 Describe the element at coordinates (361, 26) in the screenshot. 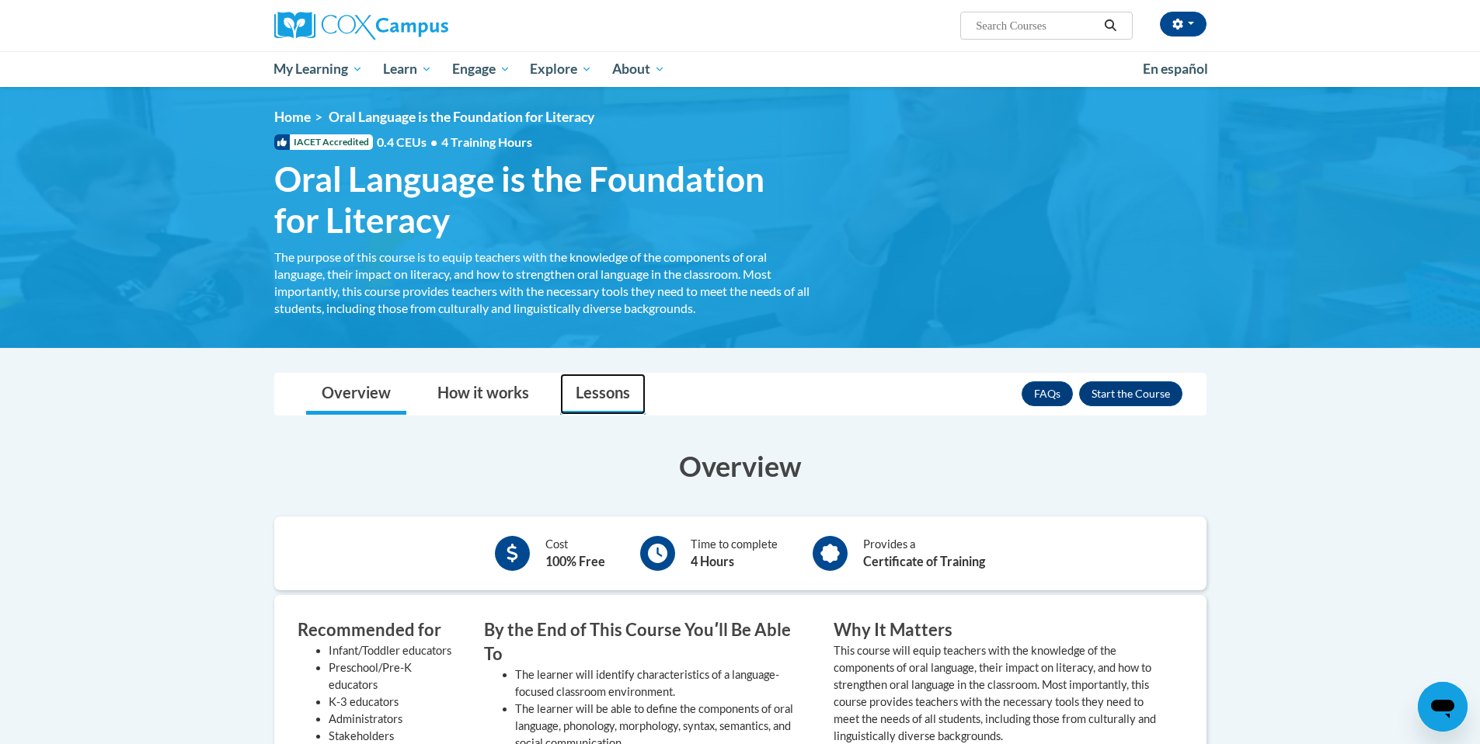

I see `img: Cox Campus` at that location.